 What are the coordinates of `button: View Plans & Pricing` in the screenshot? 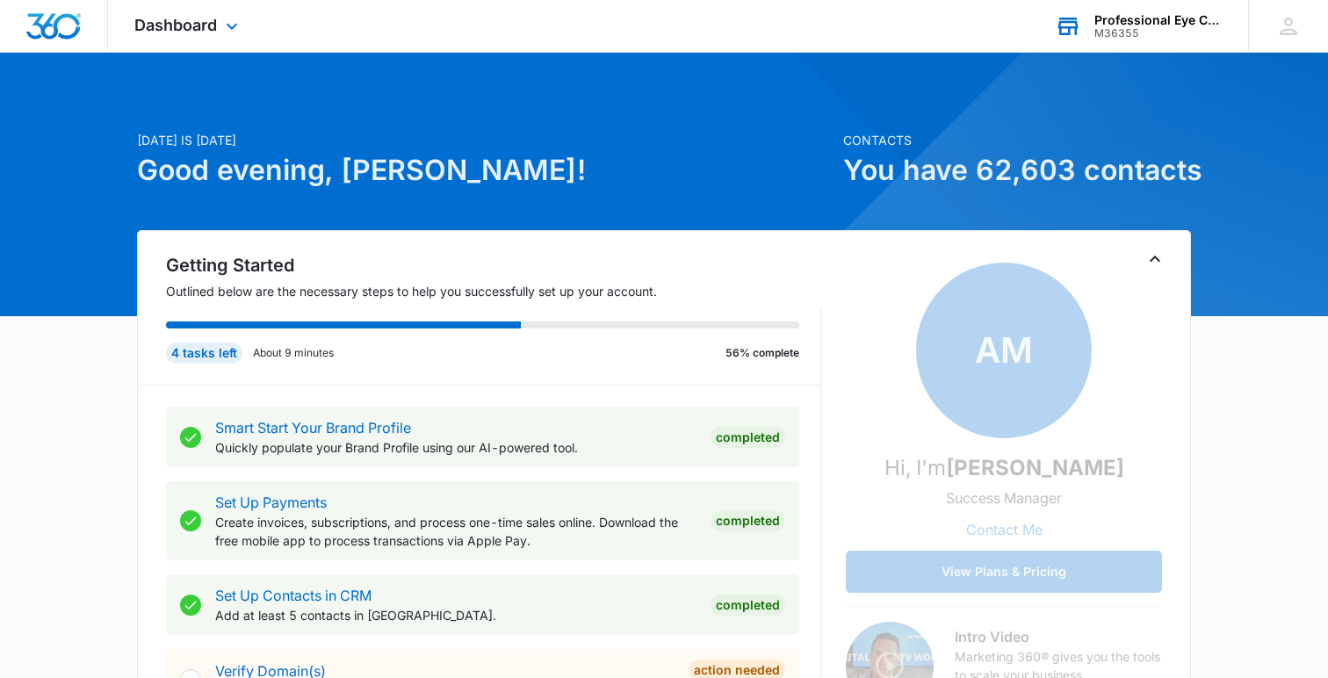 It's located at (1004, 572).